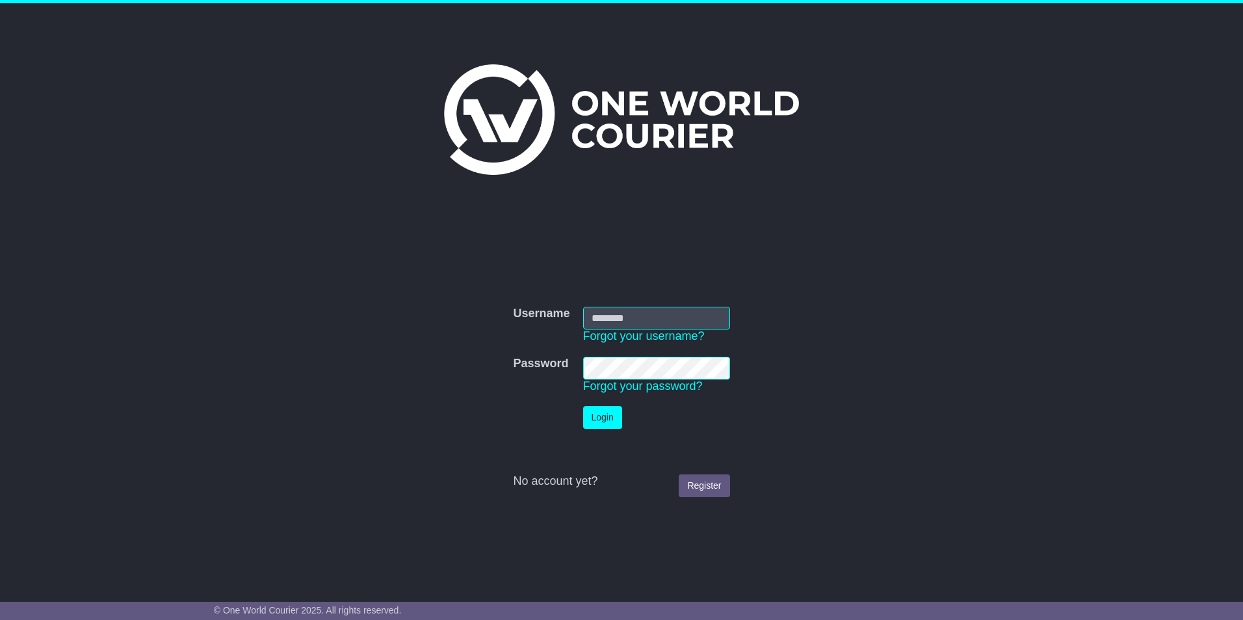 The height and width of the screenshot is (620, 1243). I want to click on label: Password, so click(540, 364).